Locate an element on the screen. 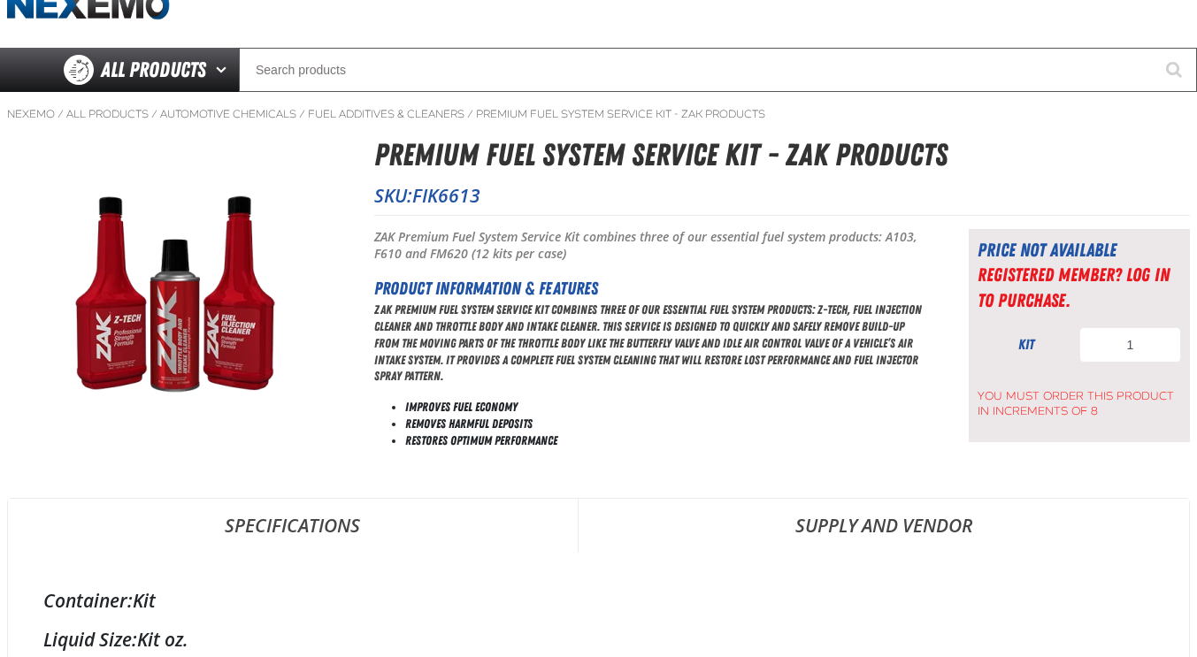 The height and width of the screenshot is (657, 1197). button: Open All Products pages is located at coordinates (224, 70).